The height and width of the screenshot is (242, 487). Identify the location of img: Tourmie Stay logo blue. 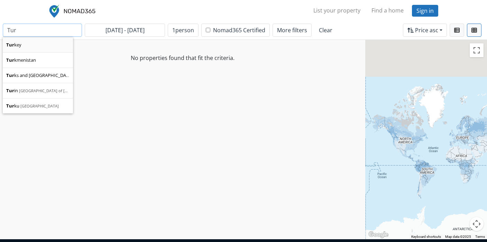
(72, 11).